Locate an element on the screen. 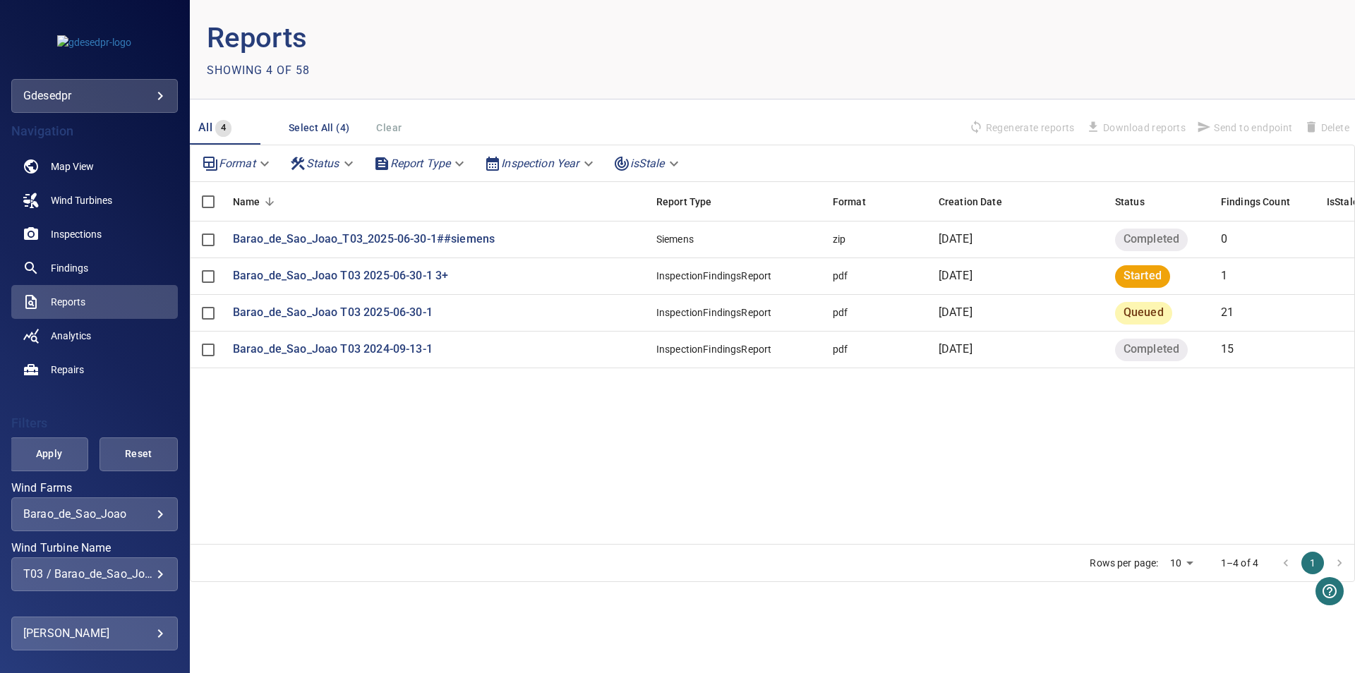 This screenshot has height=673, width=1355. div: Barao_de_Sao_Joao is located at coordinates (95, 514).